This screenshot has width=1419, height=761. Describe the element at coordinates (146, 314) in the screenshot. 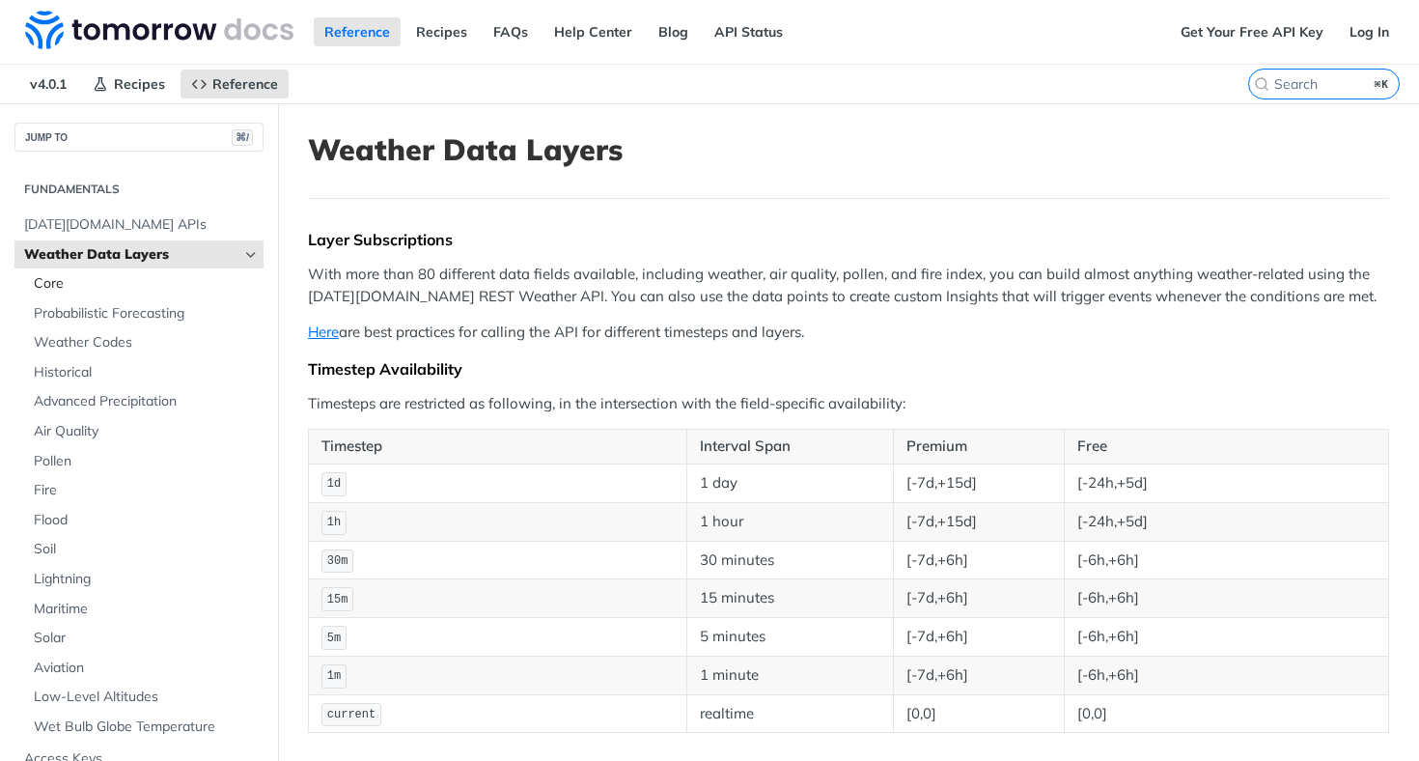

I see `span: Probabilistic Forecasting` at that location.